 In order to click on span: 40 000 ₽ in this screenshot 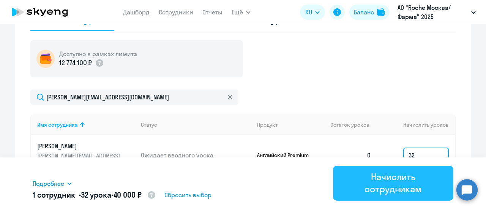, I will do `click(127, 195)`.